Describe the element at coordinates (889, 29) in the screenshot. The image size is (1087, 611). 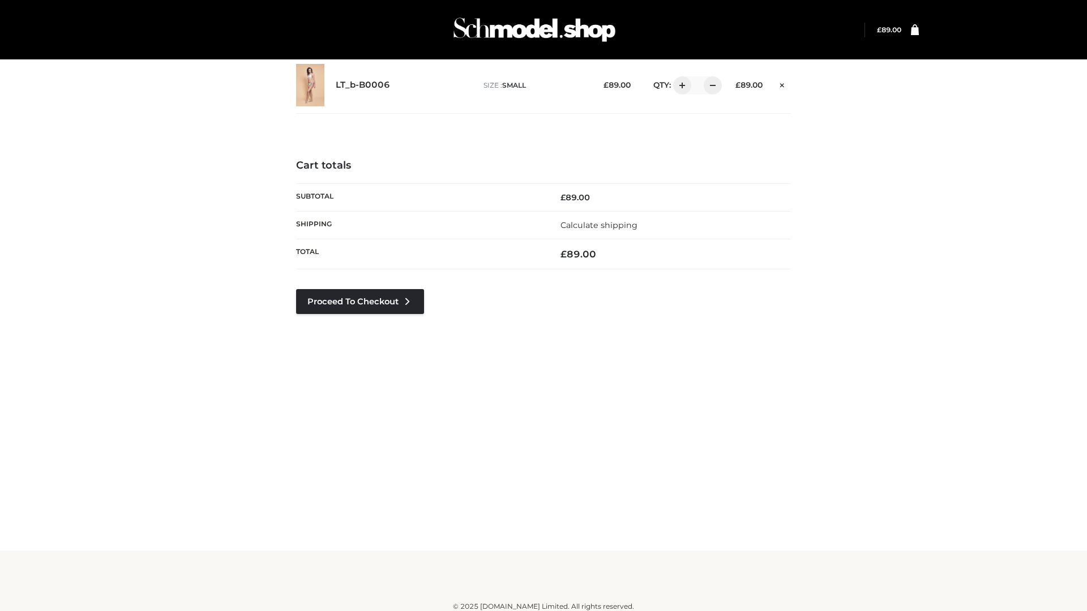
I see `a: £89.00` at that location.